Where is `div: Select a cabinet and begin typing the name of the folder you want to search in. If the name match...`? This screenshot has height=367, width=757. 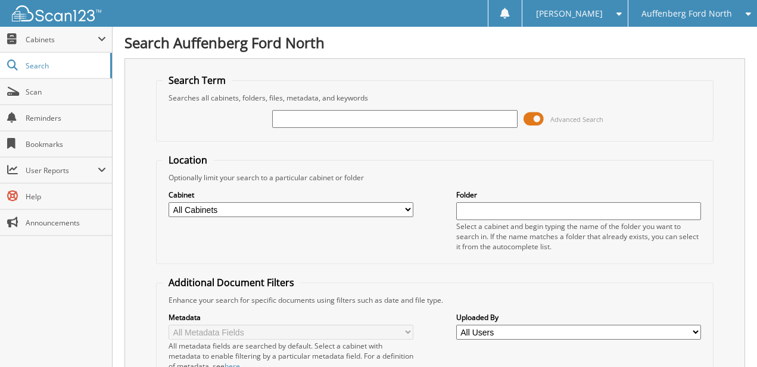
div: Select a cabinet and begin typing the name of the folder you want to search in. If the name match... is located at coordinates (578, 236).